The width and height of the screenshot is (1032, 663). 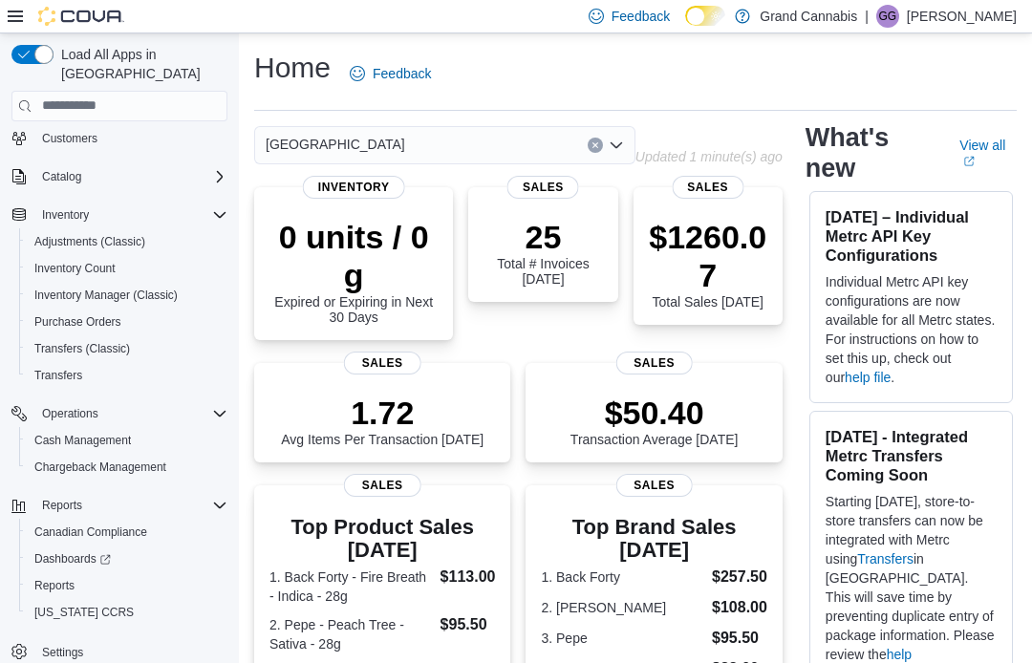 What do you see at coordinates (127, 268) in the screenshot?
I see `button: Inventory Count` at bounding box center [127, 268].